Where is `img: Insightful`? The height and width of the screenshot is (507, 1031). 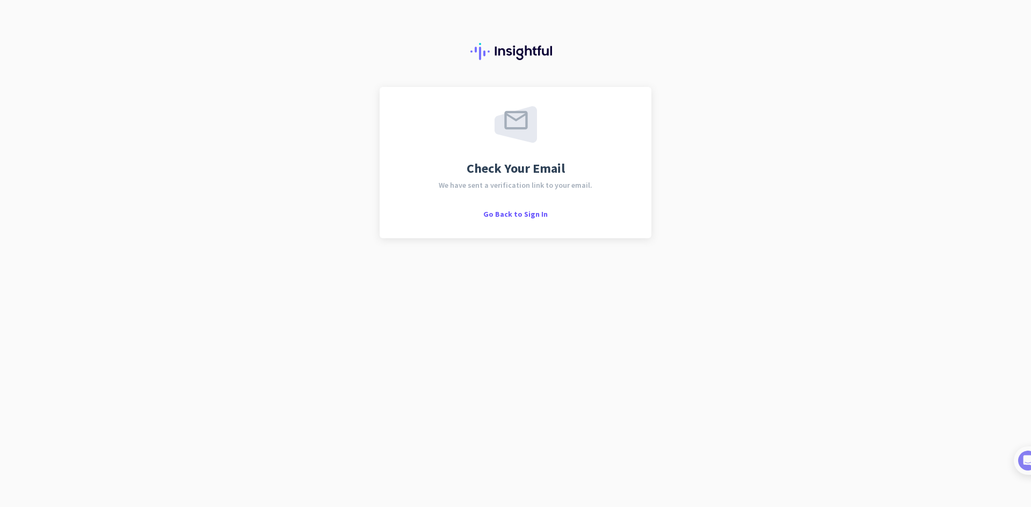 img: Insightful is located at coordinates (515, 52).